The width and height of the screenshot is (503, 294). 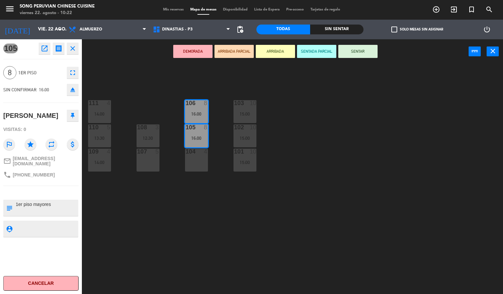 I want to click on label: Solo mesas sin asignar, so click(x=417, y=29).